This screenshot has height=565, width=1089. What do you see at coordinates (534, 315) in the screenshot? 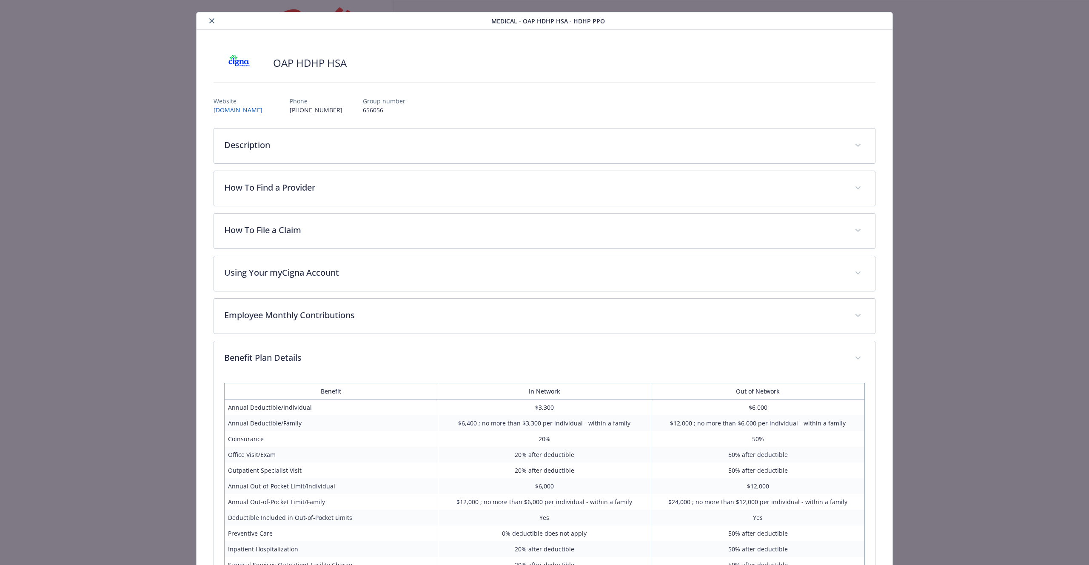
I see `p: Employee Monthly Contributions` at bounding box center [534, 315].